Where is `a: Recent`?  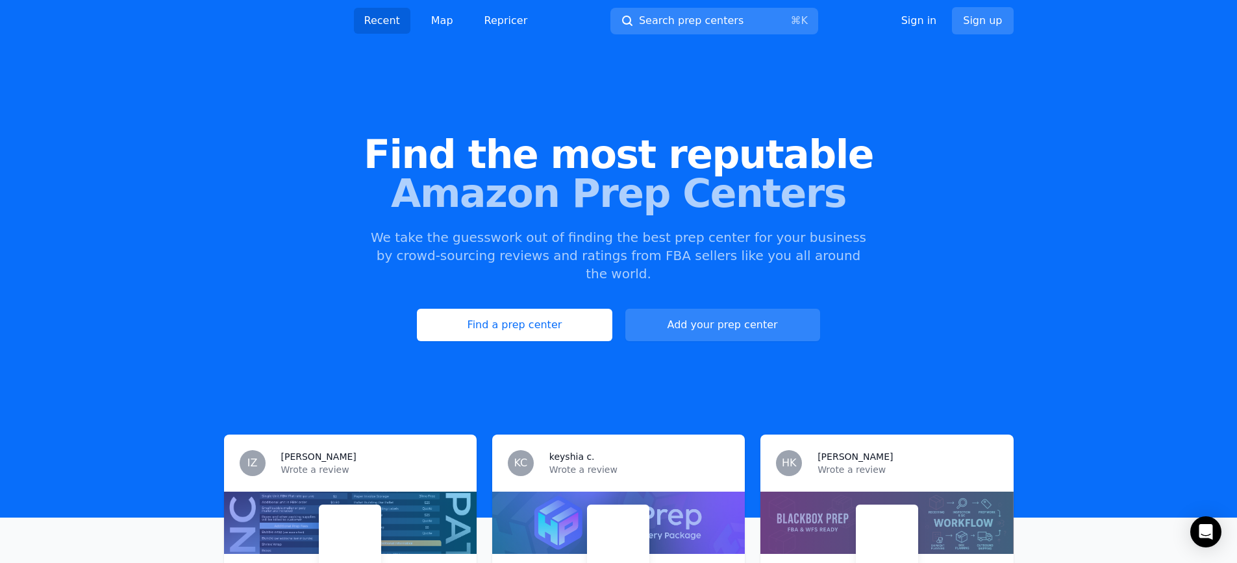 a: Recent is located at coordinates (382, 21).